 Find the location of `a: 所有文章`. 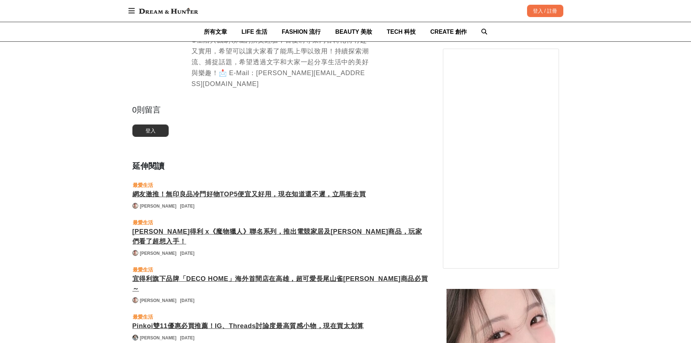

a: 所有文章 is located at coordinates (216, 32).